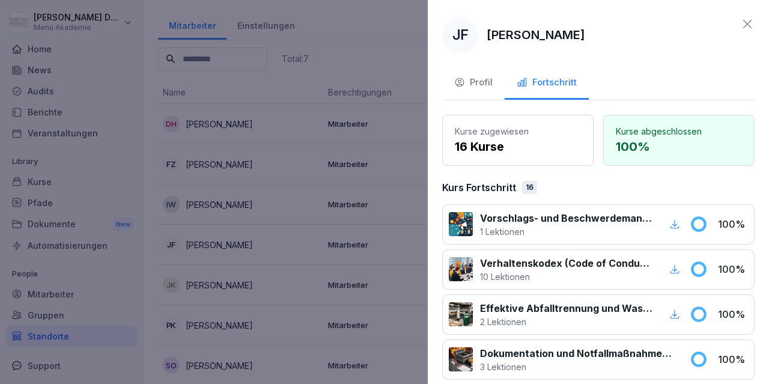 This screenshot has height=384, width=769. I want to click on p: Kurs Fortschritt, so click(479, 187).